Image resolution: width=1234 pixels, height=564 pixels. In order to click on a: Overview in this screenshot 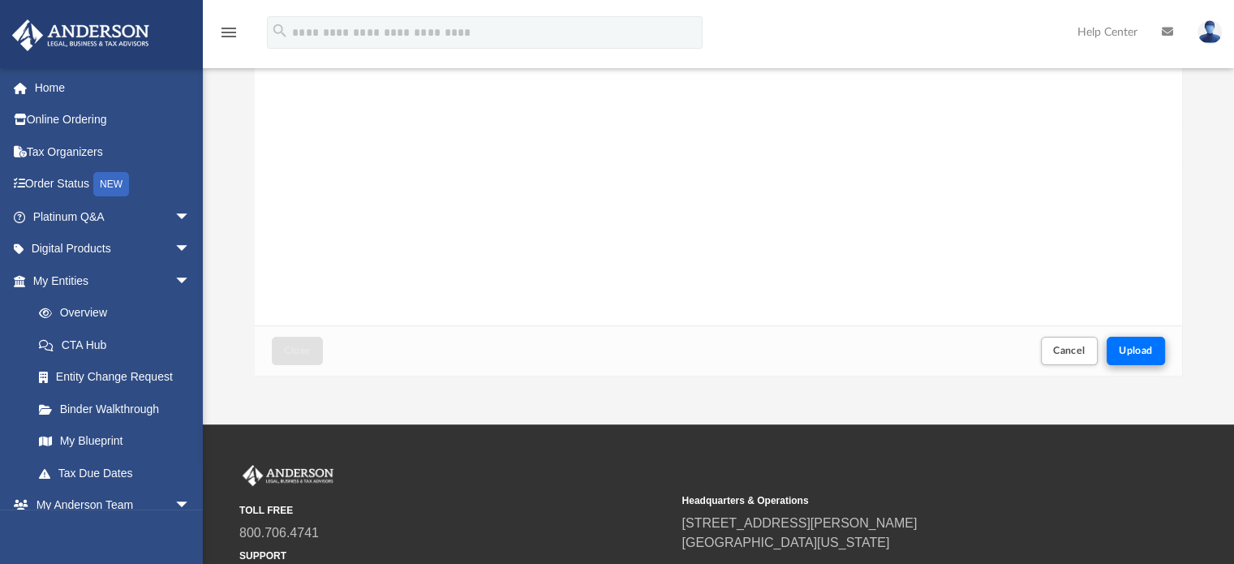, I will do `click(118, 313)`.